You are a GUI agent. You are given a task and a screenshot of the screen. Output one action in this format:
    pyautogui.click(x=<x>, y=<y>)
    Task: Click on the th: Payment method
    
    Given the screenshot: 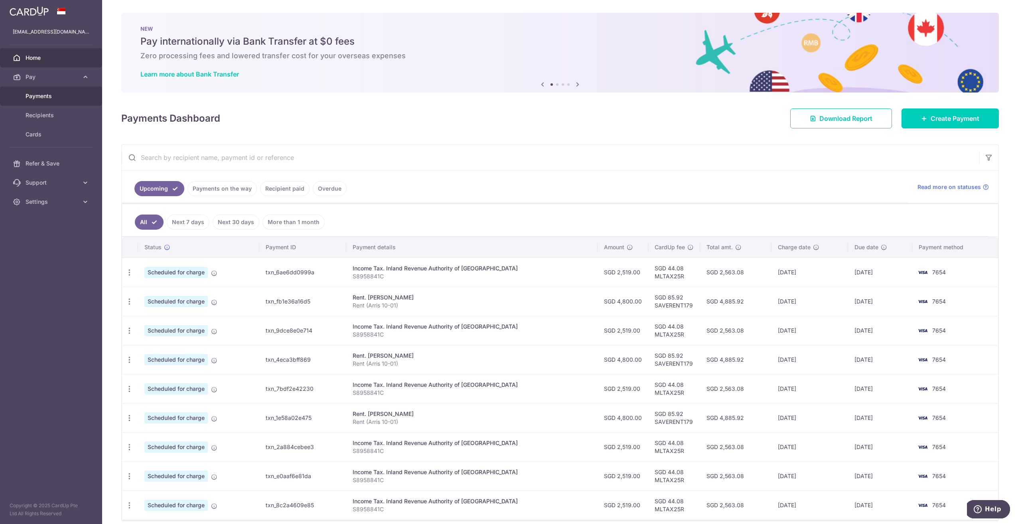 What is the action you would take?
    pyautogui.click(x=955, y=247)
    